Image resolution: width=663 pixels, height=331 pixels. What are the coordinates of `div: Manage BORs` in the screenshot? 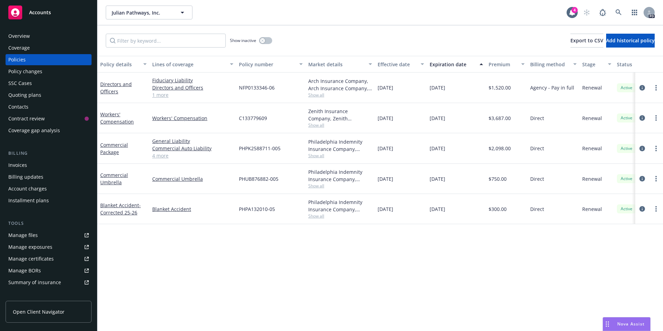 It's located at (25, 270).